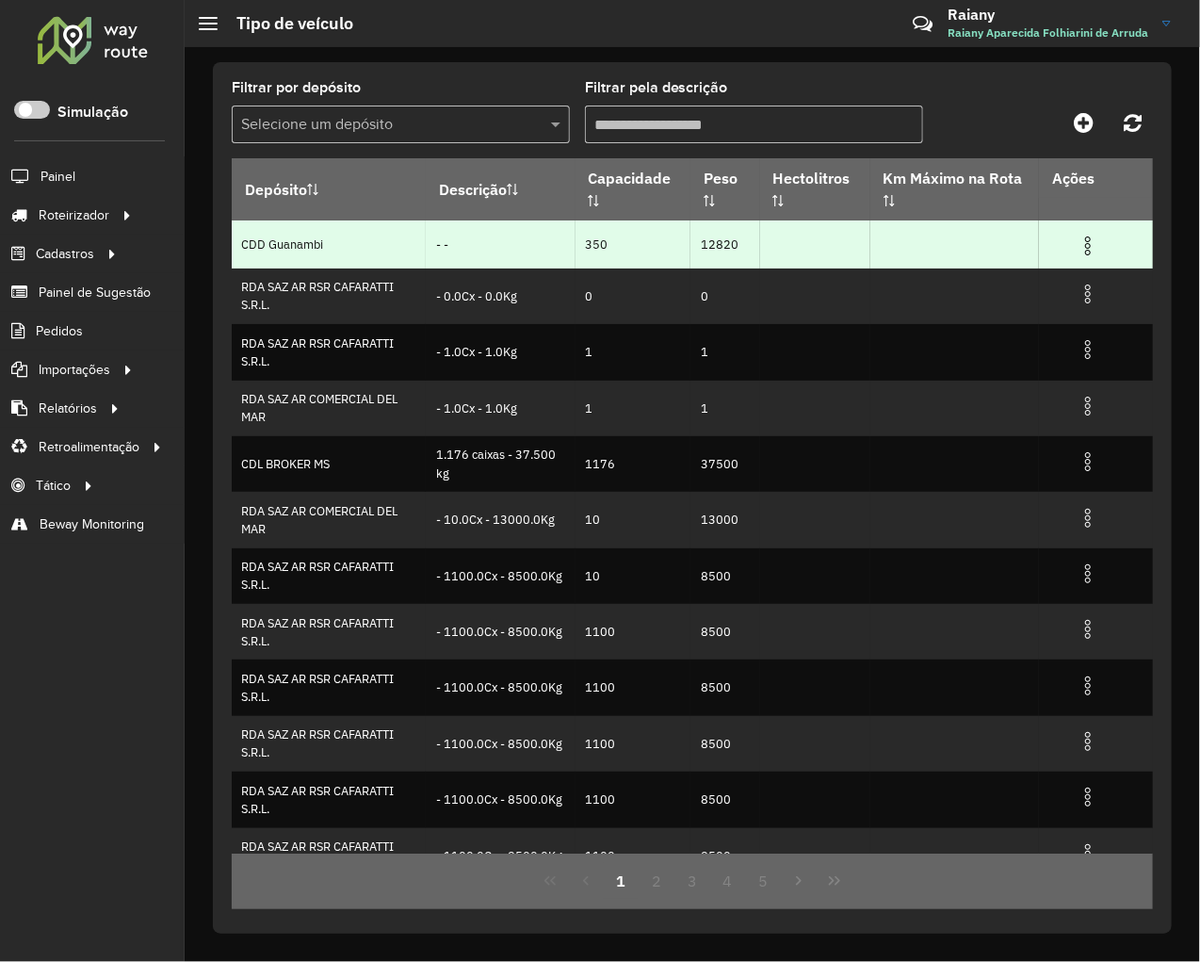 This screenshot has width=1200, height=962. I want to click on span: Cadastros, so click(65, 253).